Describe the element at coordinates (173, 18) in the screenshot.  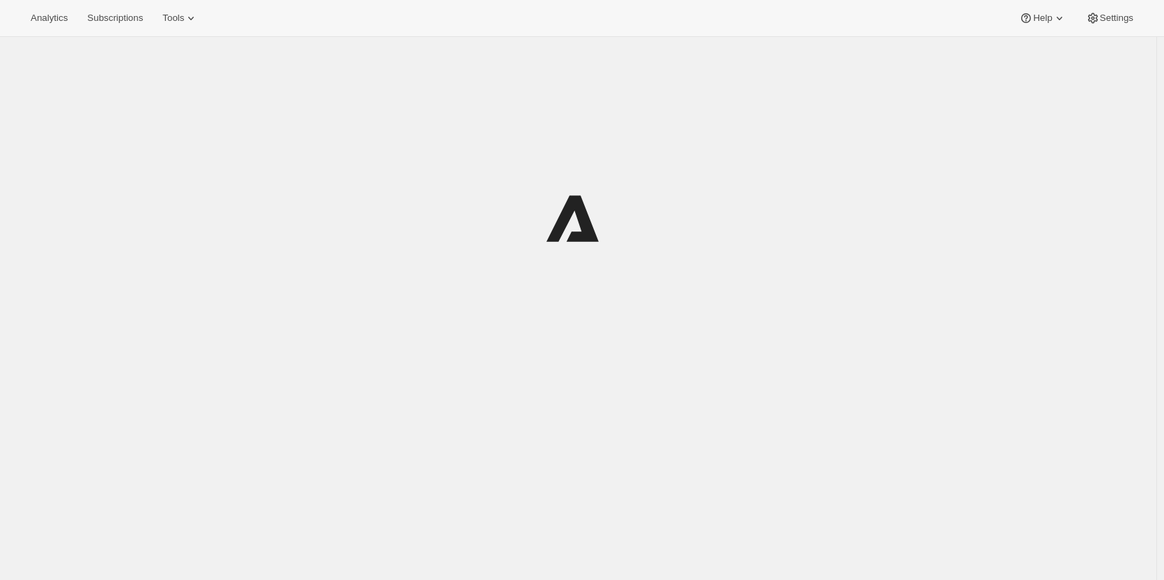
I see `span: Tools` at that location.